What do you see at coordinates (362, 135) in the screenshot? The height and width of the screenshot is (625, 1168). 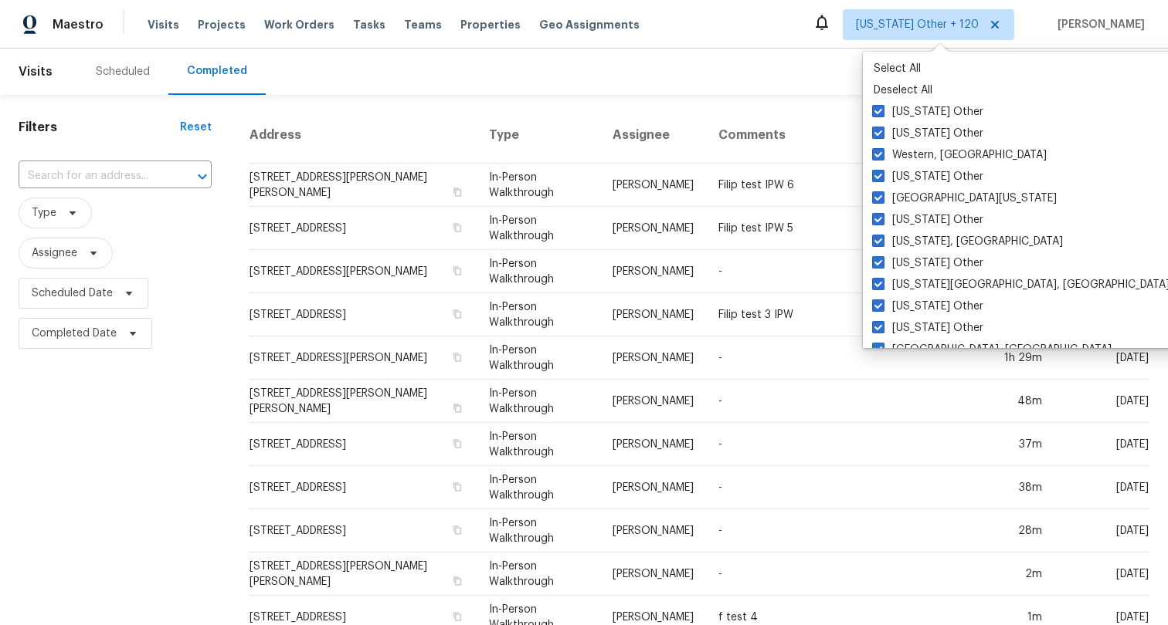 I see `th: Address` at bounding box center [362, 135].